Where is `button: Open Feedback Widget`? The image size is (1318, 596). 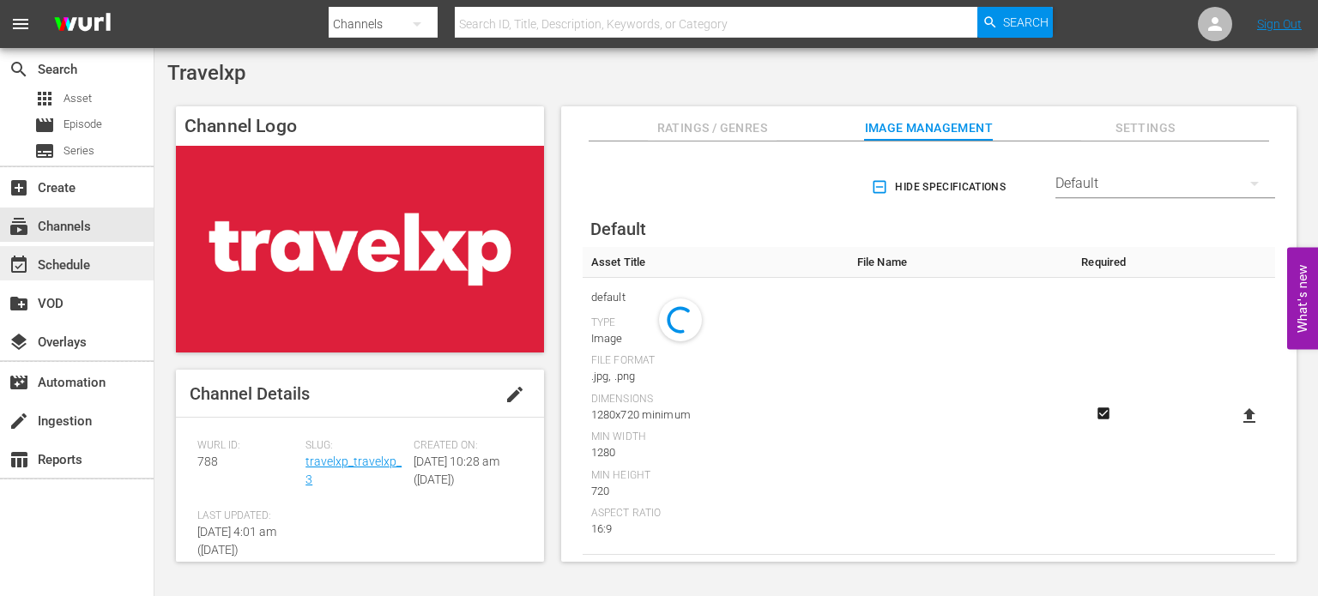 button: Open Feedback Widget is located at coordinates (1302, 298).